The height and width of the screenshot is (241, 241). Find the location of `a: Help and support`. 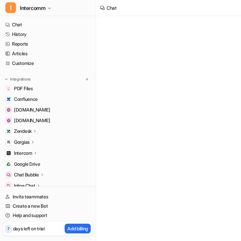

a: Help and support is located at coordinates (48, 215).